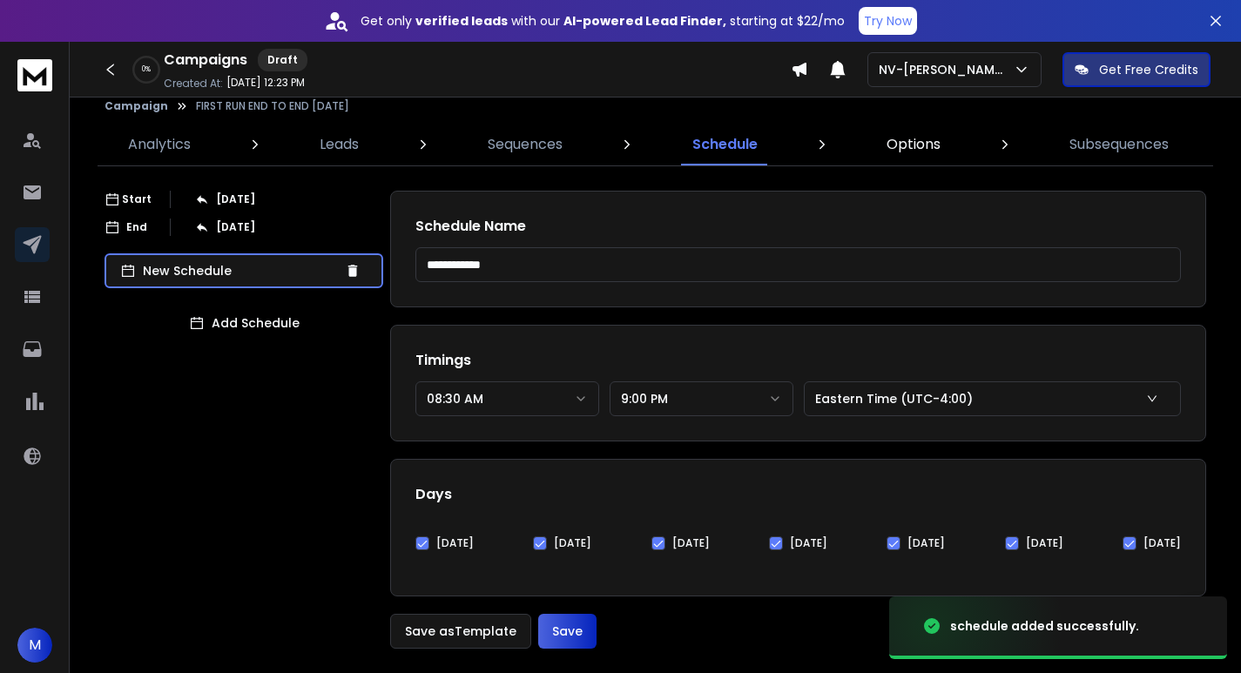  What do you see at coordinates (159, 145) in the screenshot?
I see `a: Analytics` at bounding box center [159, 145].